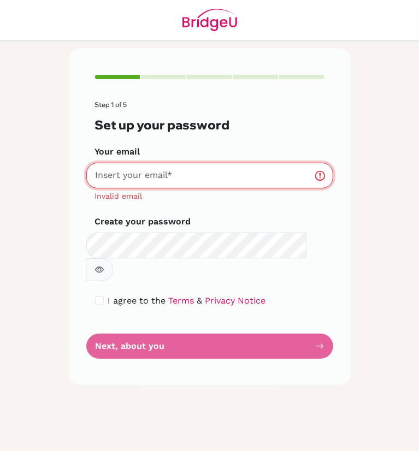  Describe the element at coordinates (117, 152) in the screenshot. I see `label: Your email` at that location.